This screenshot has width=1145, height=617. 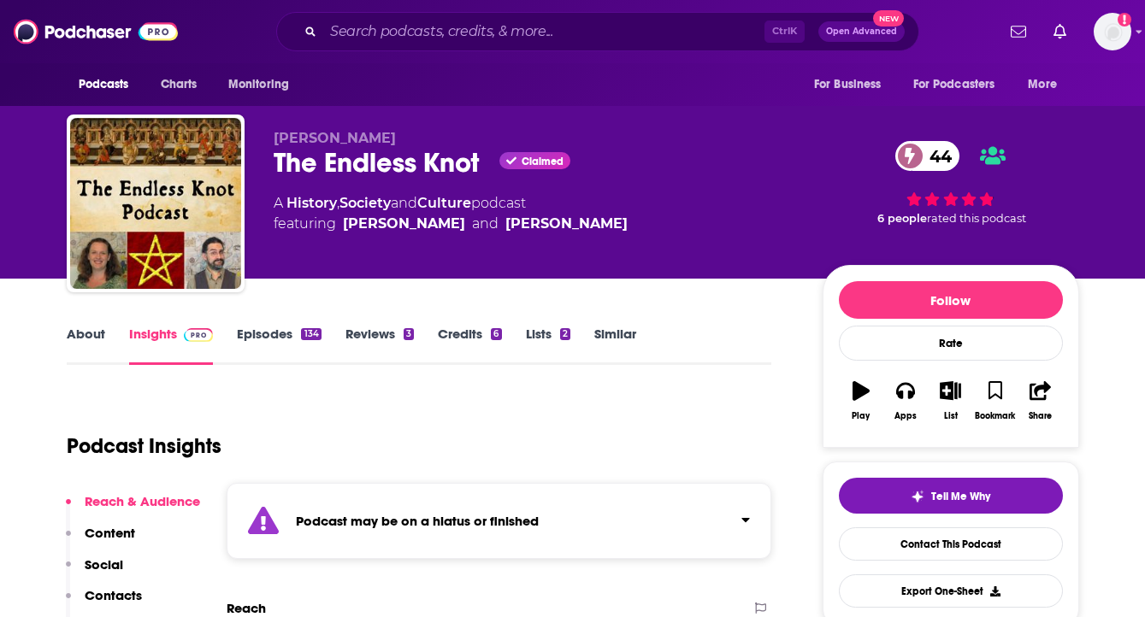 What do you see at coordinates (469, 345) in the screenshot?
I see `a: Credits6` at bounding box center [469, 345].